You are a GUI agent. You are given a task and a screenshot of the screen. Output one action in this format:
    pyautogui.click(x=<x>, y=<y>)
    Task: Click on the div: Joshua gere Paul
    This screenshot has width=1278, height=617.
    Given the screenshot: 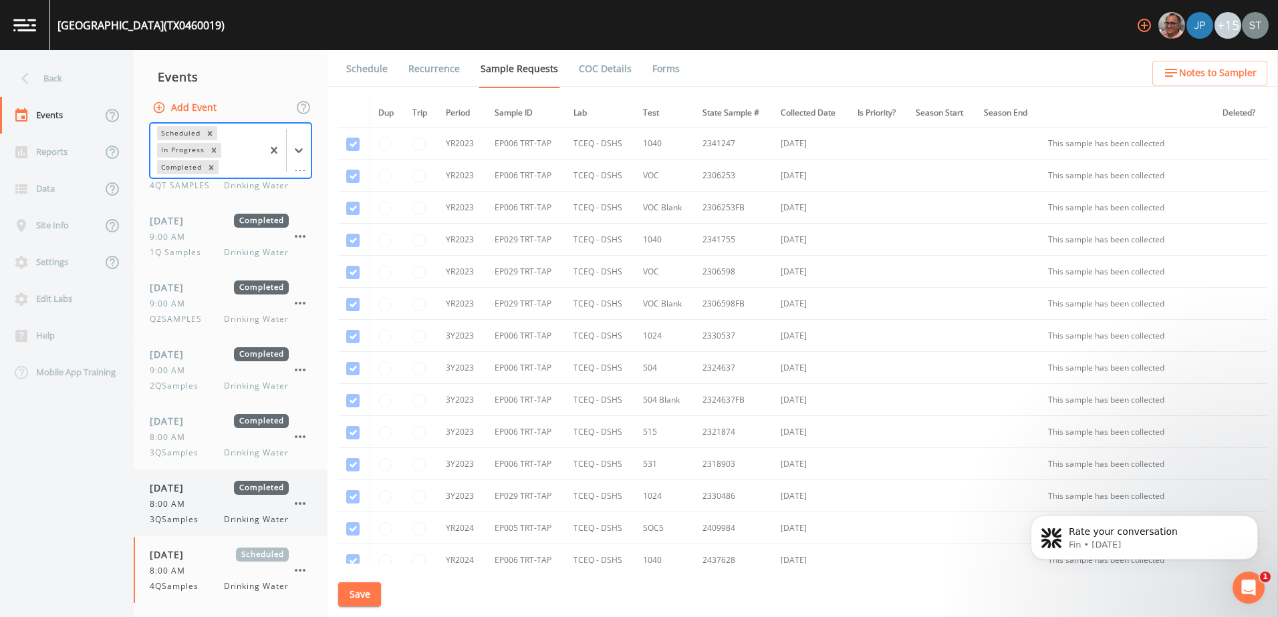 What is the action you would take?
    pyautogui.click(x=1200, y=25)
    